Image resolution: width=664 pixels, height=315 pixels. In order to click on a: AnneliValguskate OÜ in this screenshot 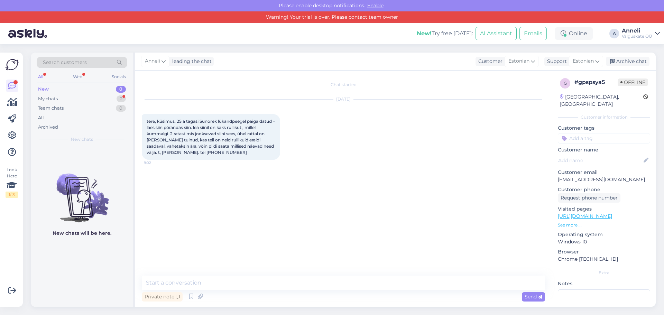, I will do `click(641, 34)`.